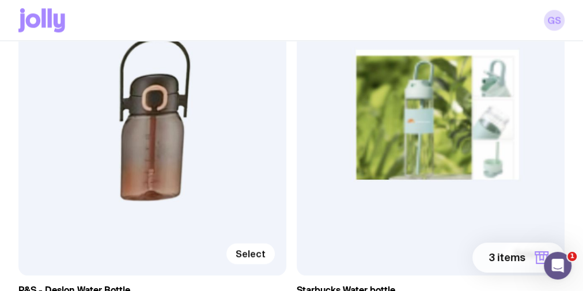 The width and height of the screenshot is (583, 291). I want to click on button: 3 items, so click(518, 257).